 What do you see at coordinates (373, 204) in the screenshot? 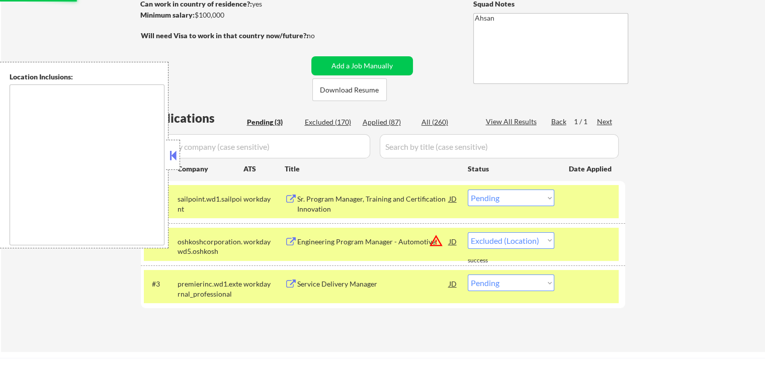
I see `div: Sr. Program Manager, Training and Certification Innovation` at bounding box center [373, 204].